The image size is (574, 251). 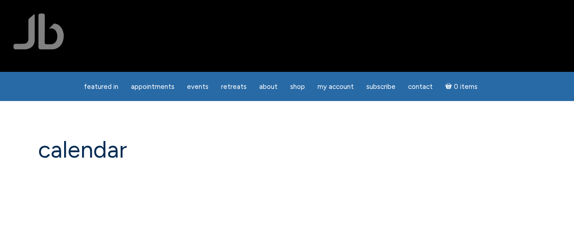 I want to click on span: 0 items, so click(x=465, y=87).